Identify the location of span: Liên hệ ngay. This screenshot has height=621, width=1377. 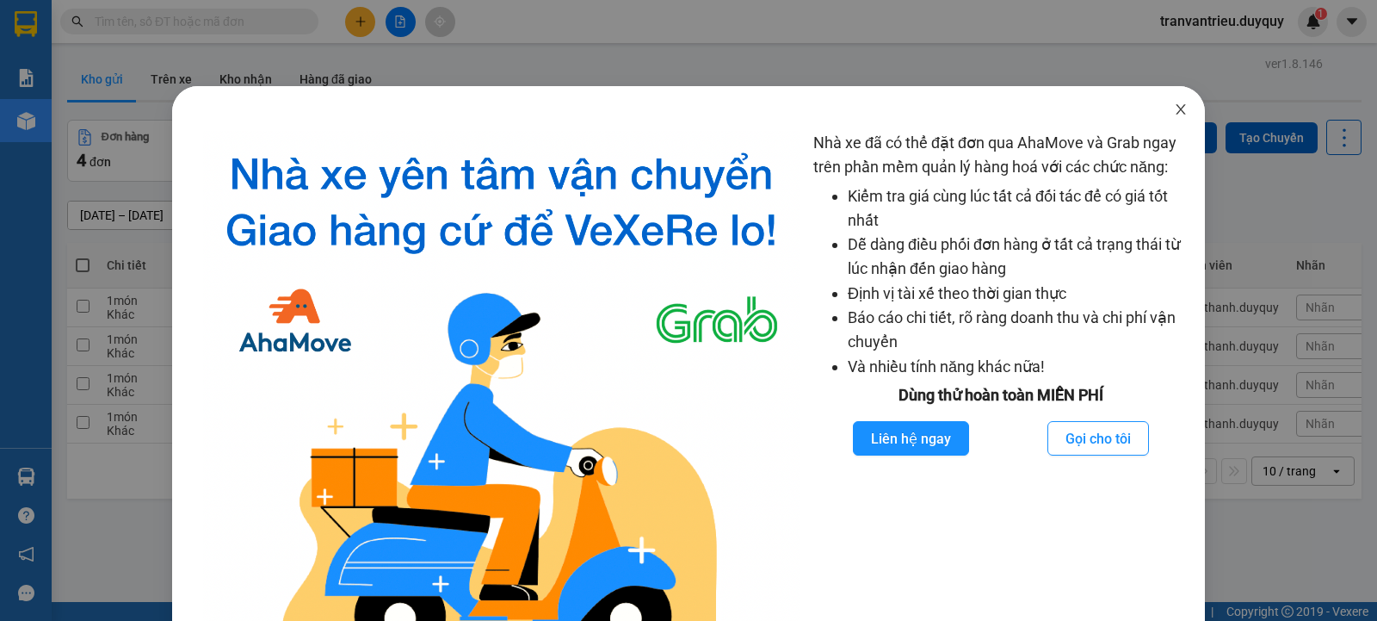
(911, 438).